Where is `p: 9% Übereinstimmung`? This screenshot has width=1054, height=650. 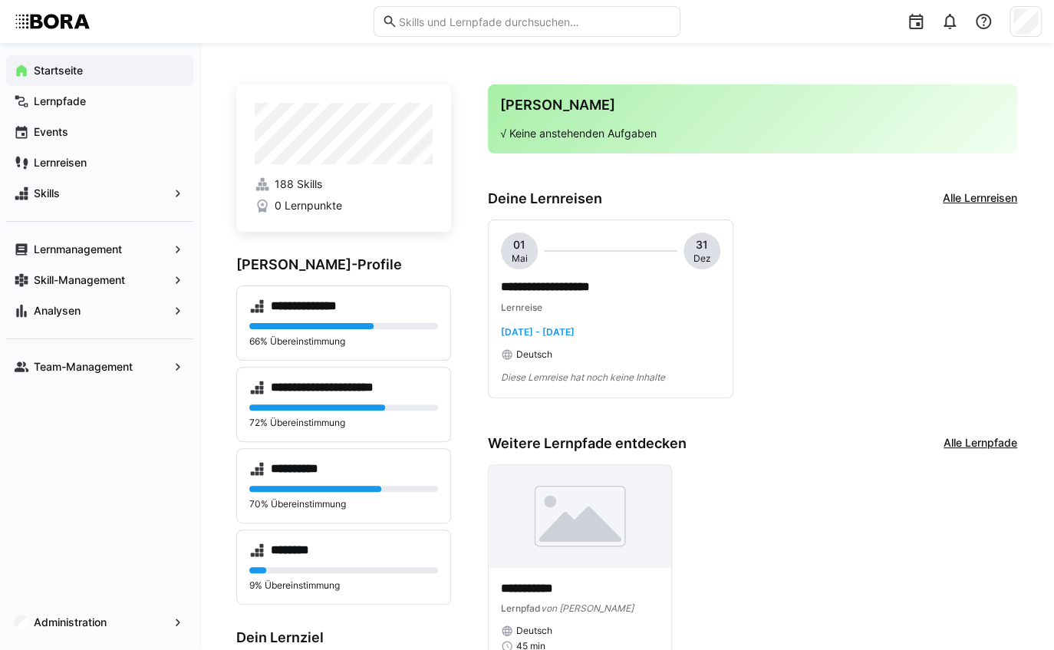 p: 9% Übereinstimmung is located at coordinates (344, 585).